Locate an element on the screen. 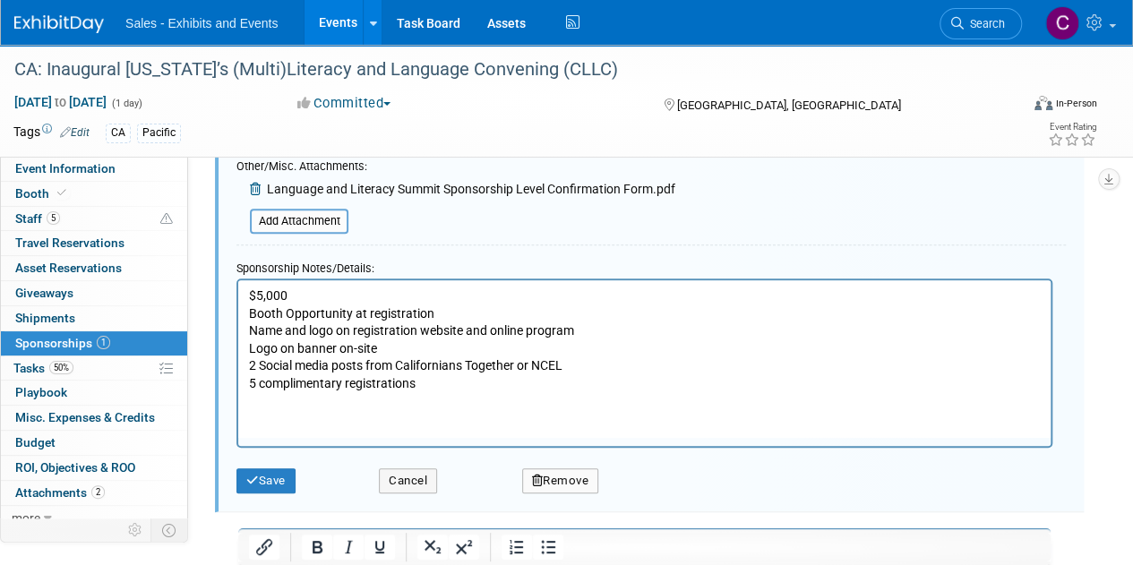 The image size is (1133, 565). a: Travel Reservations is located at coordinates (94, 243).